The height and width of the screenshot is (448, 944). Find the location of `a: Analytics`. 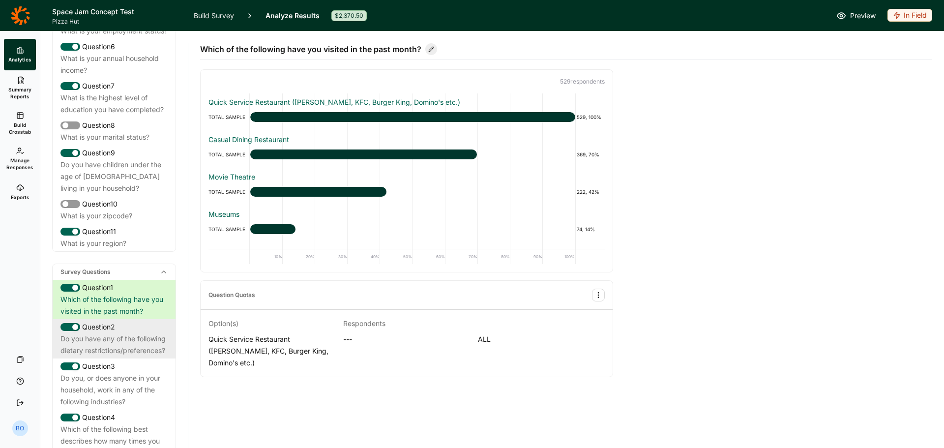

a: Analytics is located at coordinates (20, 55).